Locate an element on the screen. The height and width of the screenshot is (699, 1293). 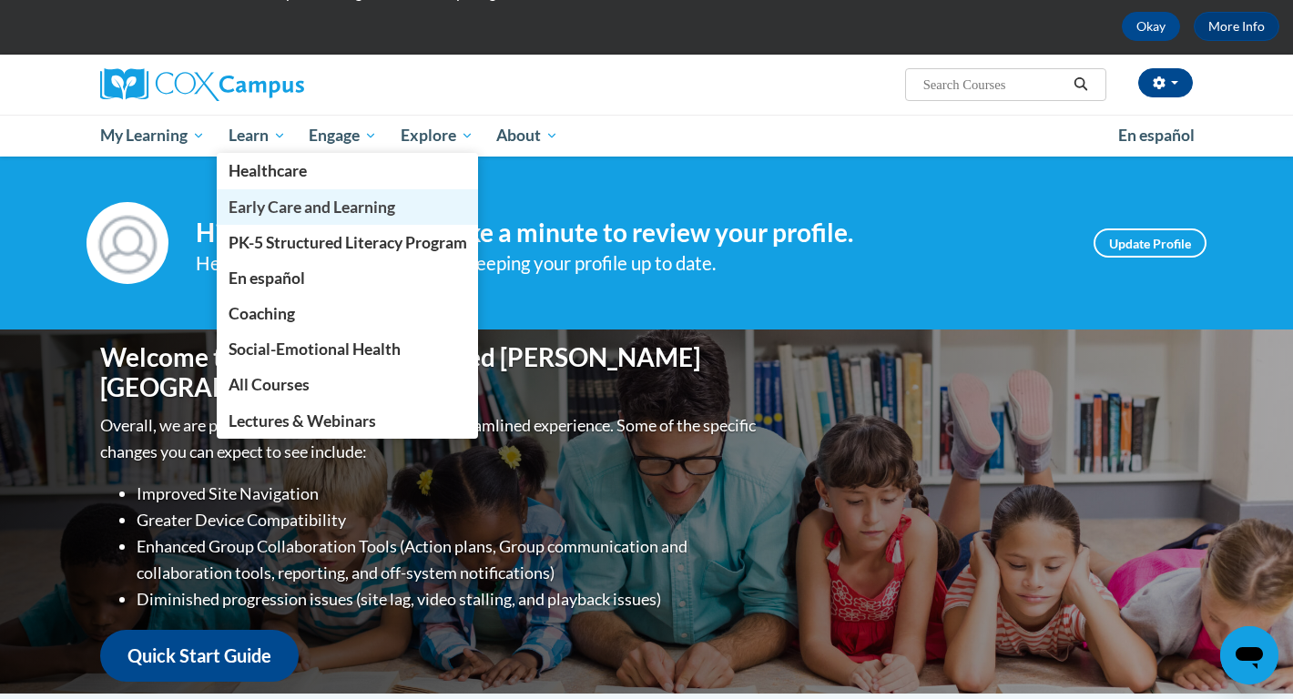
button: Search is located at coordinates (1081, 85).